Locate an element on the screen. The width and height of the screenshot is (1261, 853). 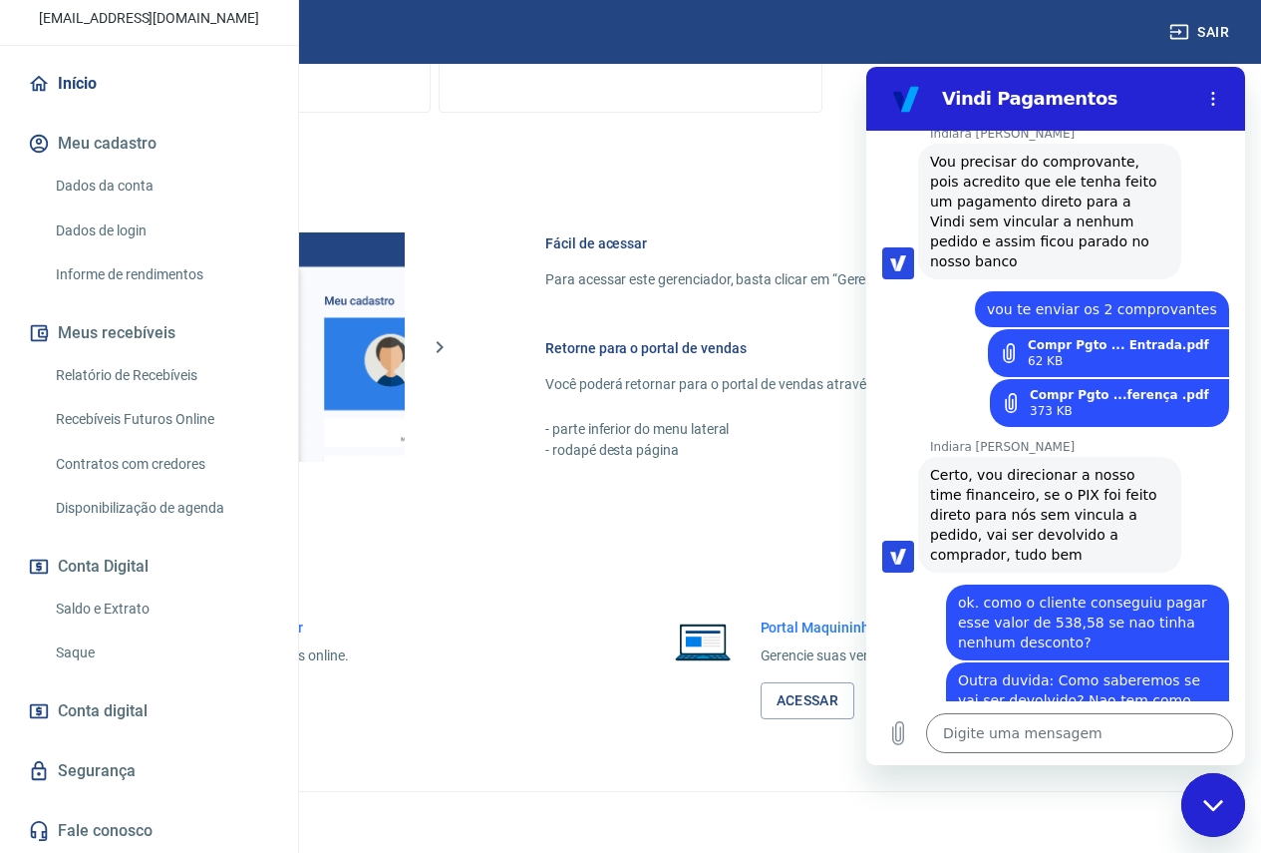
span: Certo, vou direcionar a nosso time financeiro, se o PIX foi feito direto para nós sem vincula a p... is located at coordinates (179, 448).